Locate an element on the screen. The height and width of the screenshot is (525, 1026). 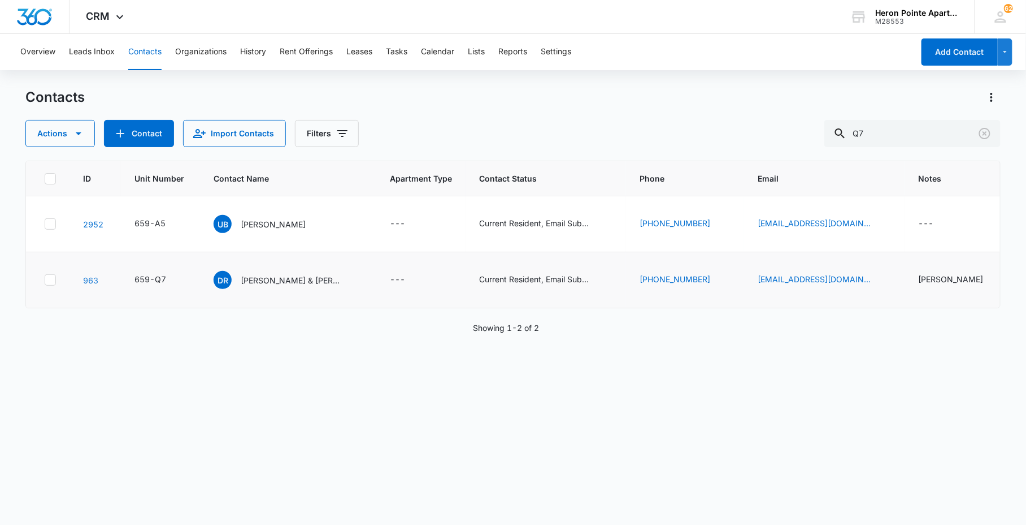
button: Overview is located at coordinates (38, 52).